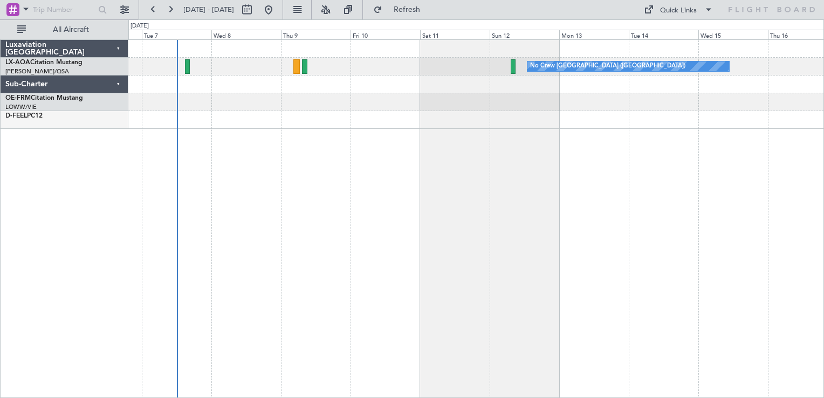 The height and width of the screenshot is (398, 824). What do you see at coordinates (176, 34) in the screenshot?
I see `div: Tue 7` at bounding box center [176, 34].